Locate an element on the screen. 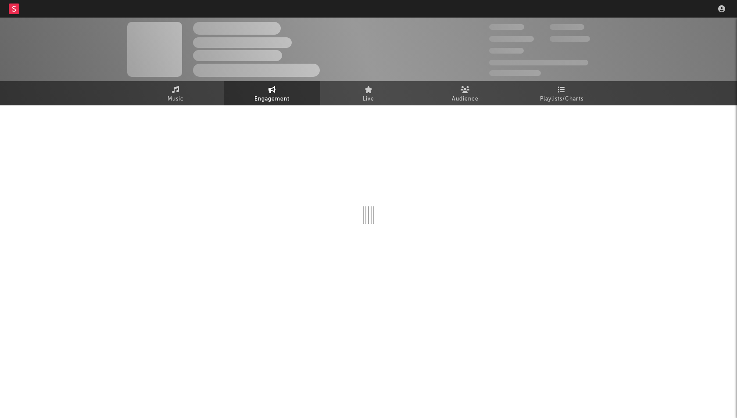 The image size is (737, 418). span: 300 000 is located at coordinates (507, 27).